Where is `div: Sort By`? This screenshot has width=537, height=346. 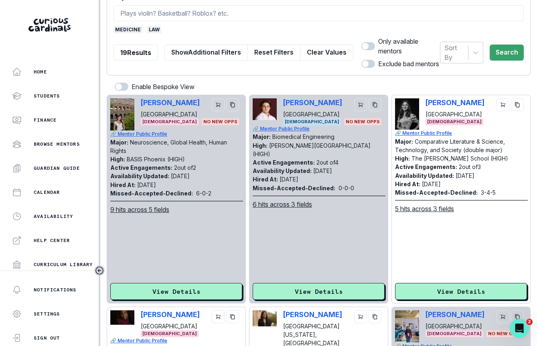
div: Sort By is located at coordinates (454, 53).